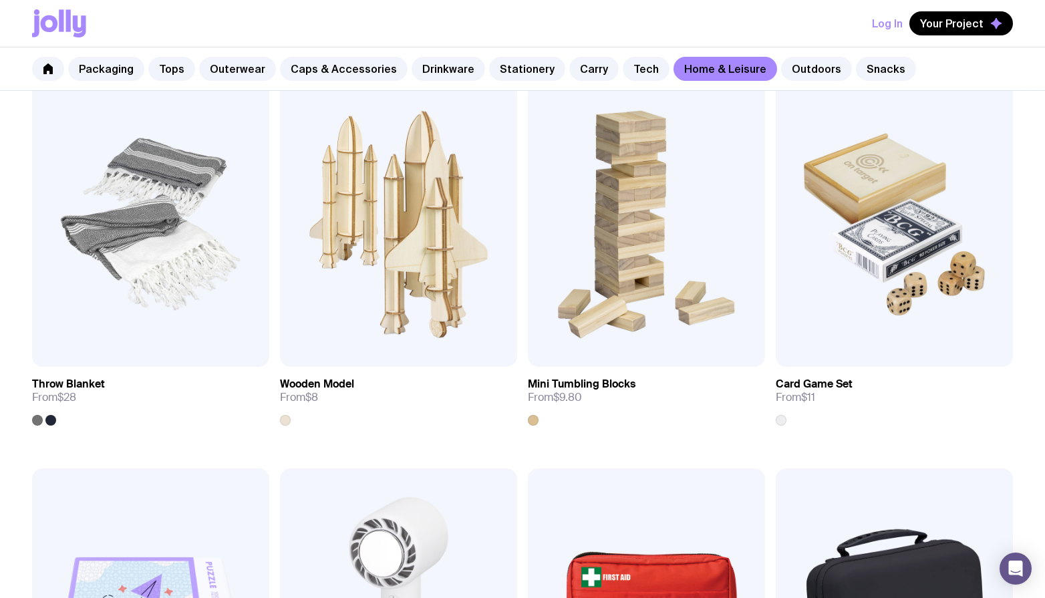 The image size is (1045, 598). I want to click on a: Home & Leisure, so click(725, 69).